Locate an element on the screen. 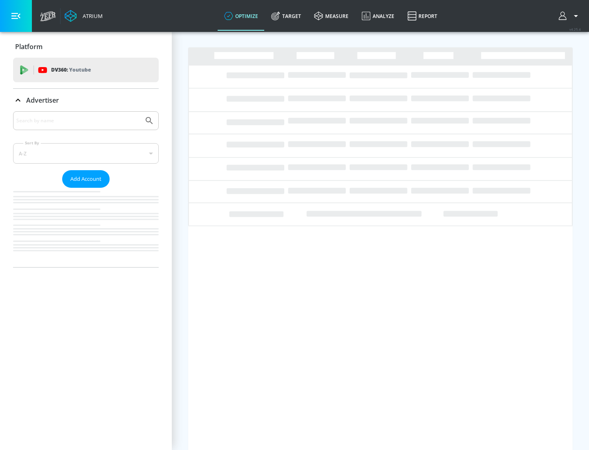 The image size is (589, 450). p: DV360: is located at coordinates (71, 70).